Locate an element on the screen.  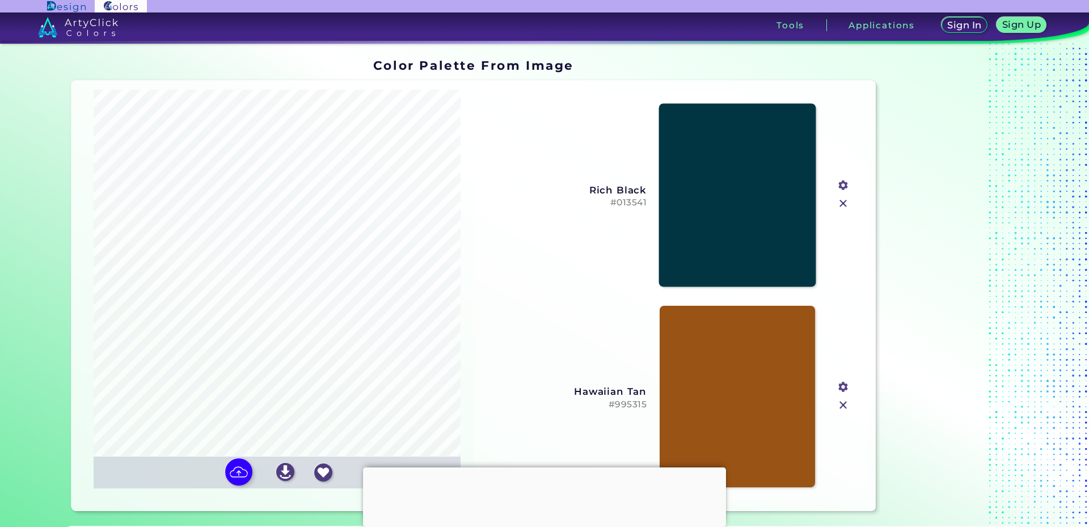
img: ArtyClick Design logo is located at coordinates (66, 6).